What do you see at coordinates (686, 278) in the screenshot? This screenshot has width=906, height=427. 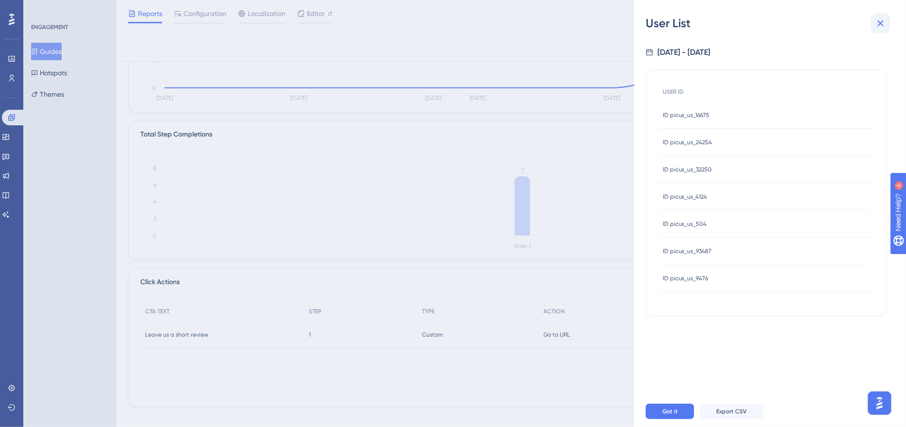 I see `span: ID picus_us_9476` at bounding box center [686, 278].